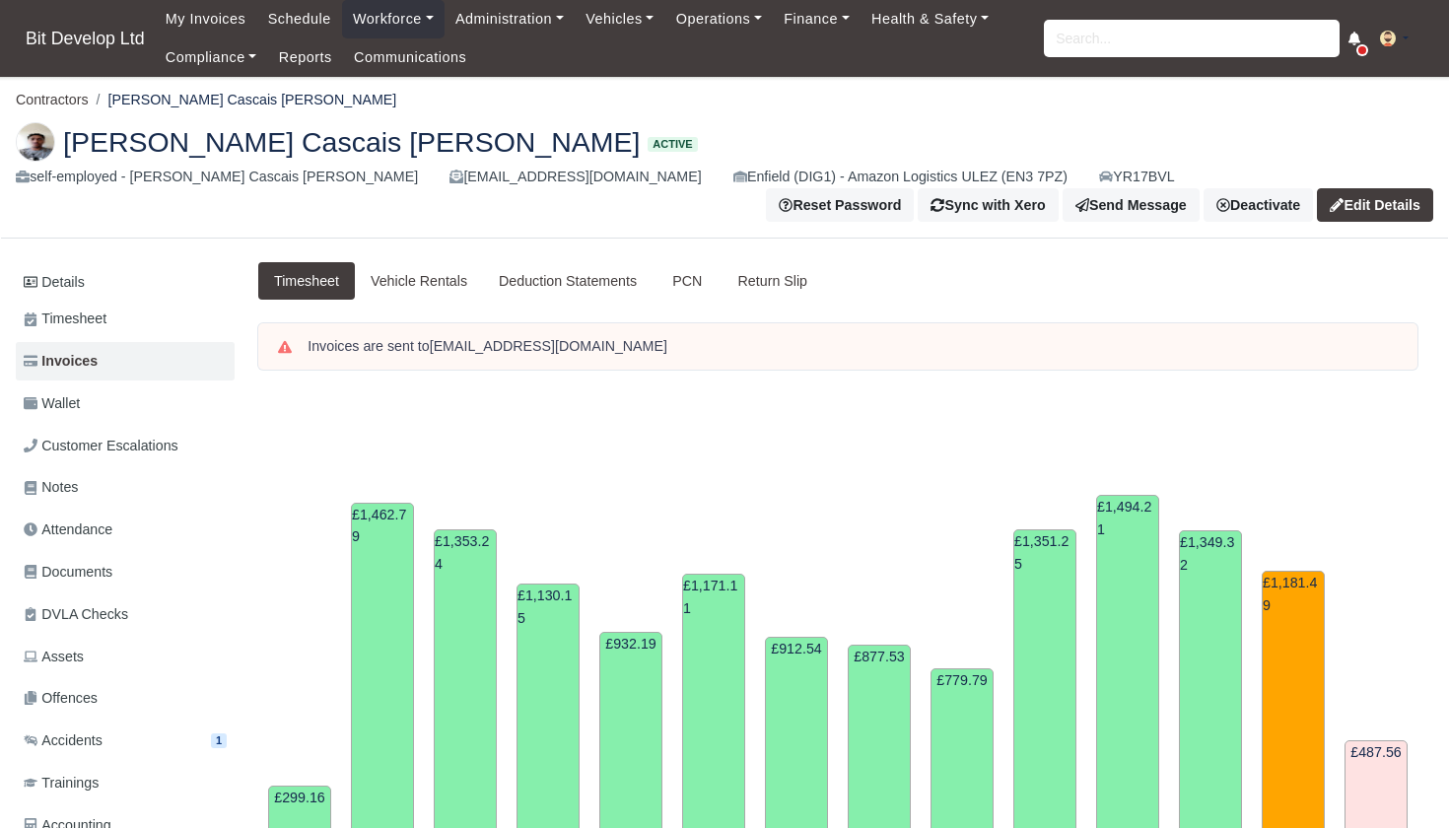  I want to click on span: Invoices, so click(60, 361).